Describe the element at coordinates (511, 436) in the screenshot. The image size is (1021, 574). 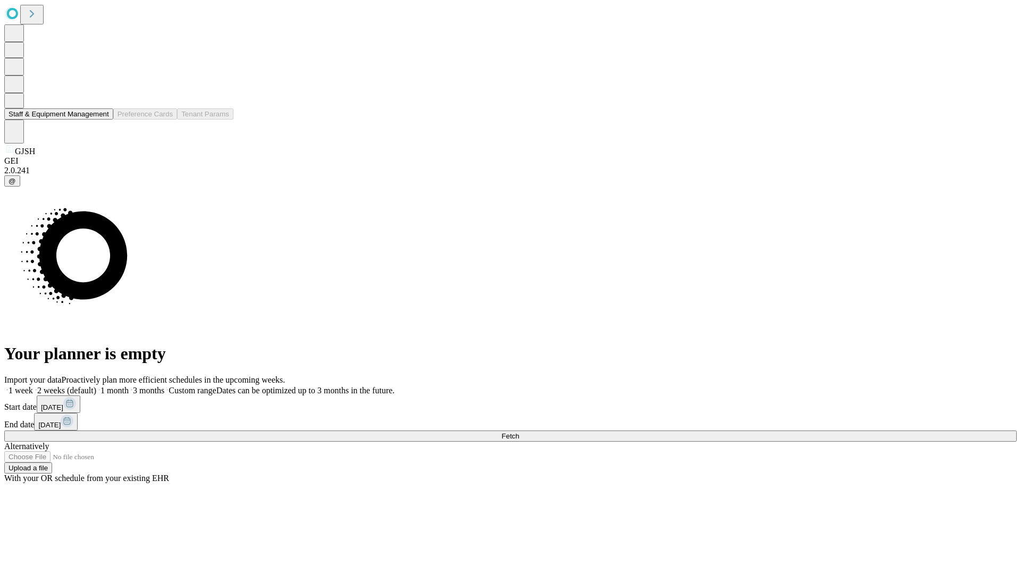
I see `button: Fetch` at that location.